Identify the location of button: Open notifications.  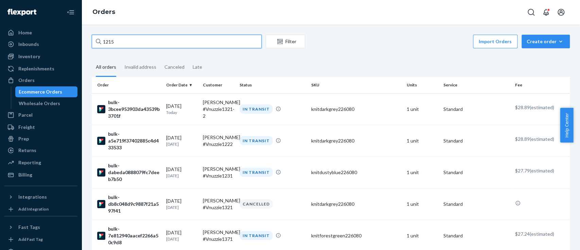
(546, 12).